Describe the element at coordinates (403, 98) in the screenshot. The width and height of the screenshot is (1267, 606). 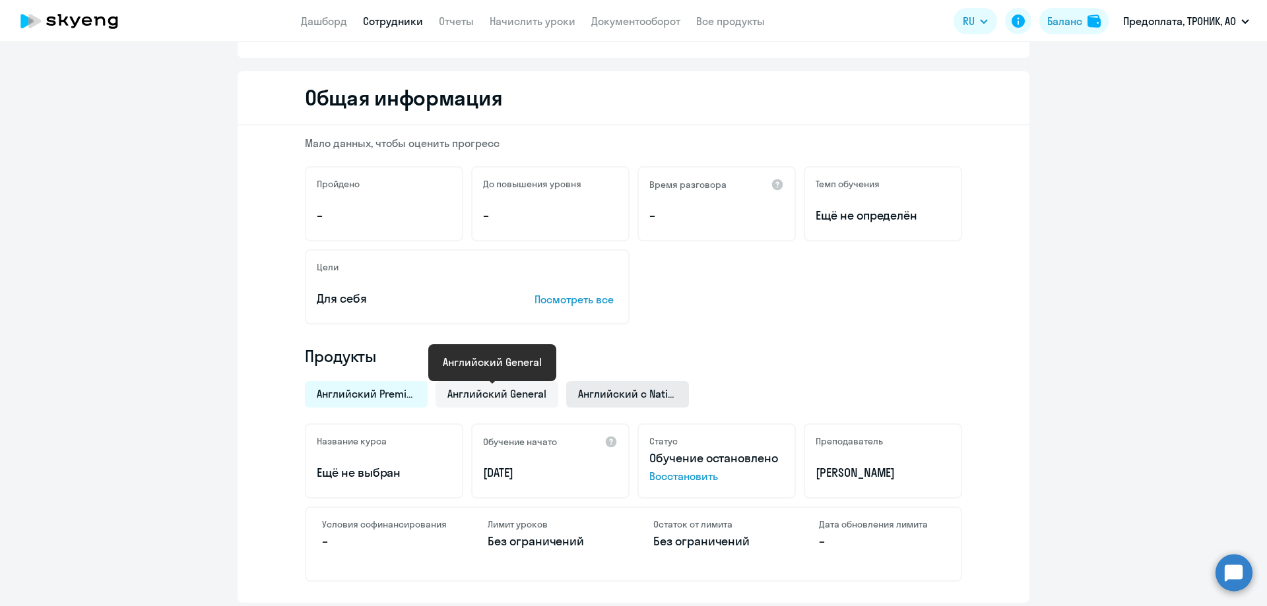
I see `h2: Общая информация` at that location.